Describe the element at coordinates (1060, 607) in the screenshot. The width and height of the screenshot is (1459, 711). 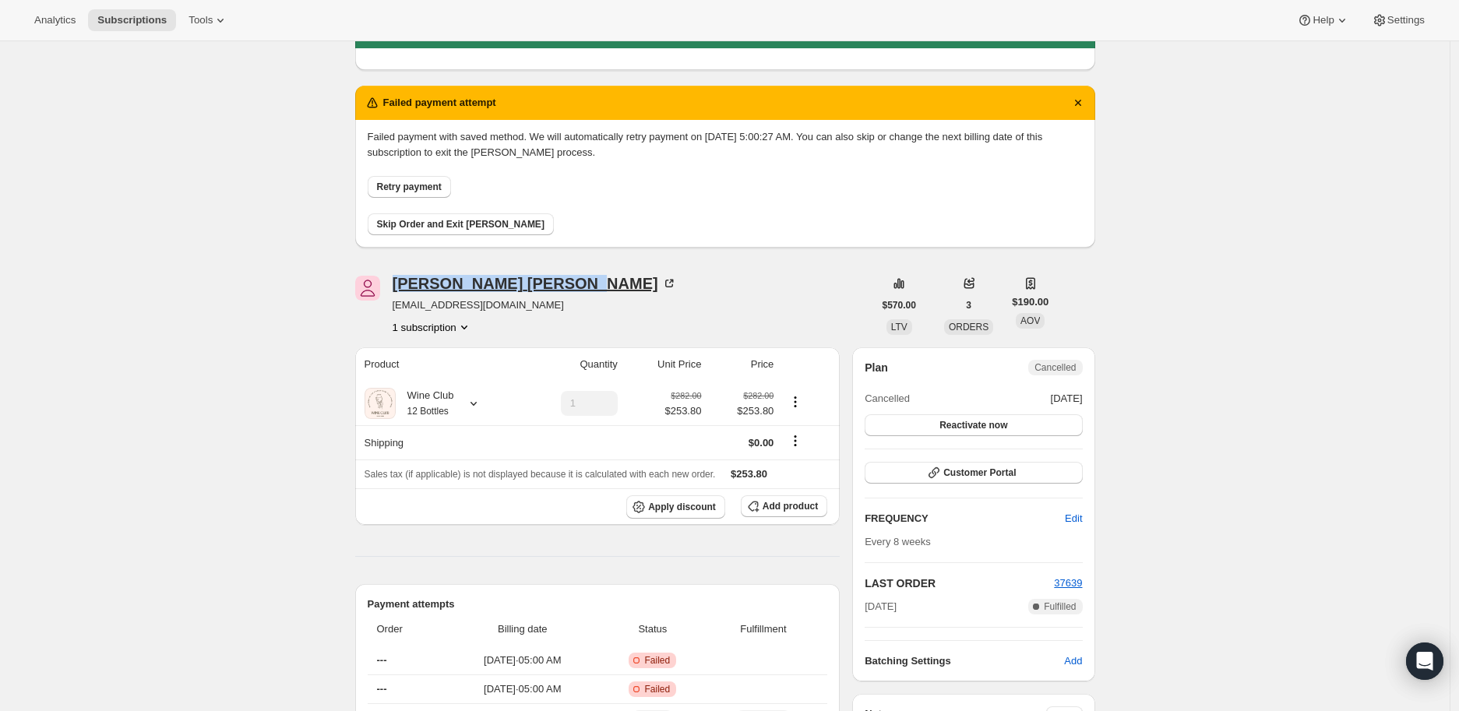
I see `span: Fulfilled` at that location.